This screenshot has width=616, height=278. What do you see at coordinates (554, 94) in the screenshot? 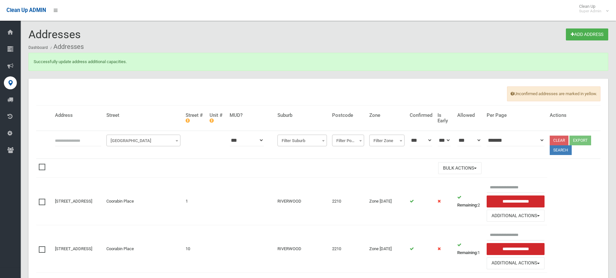
I see `span: Unconfirmed addresses are marked in yellow.` at bounding box center [554, 94].